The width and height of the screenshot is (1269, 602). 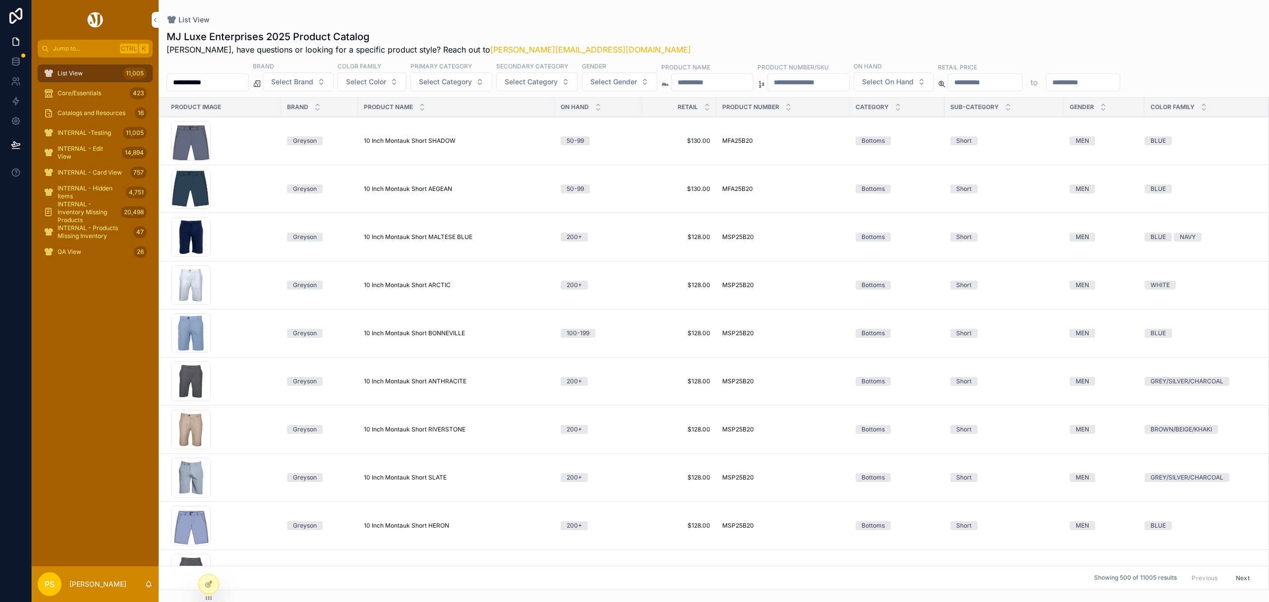 What do you see at coordinates (90, 192) in the screenshot?
I see `span: INTERNAL - Hidden Items` at bounding box center [90, 192].